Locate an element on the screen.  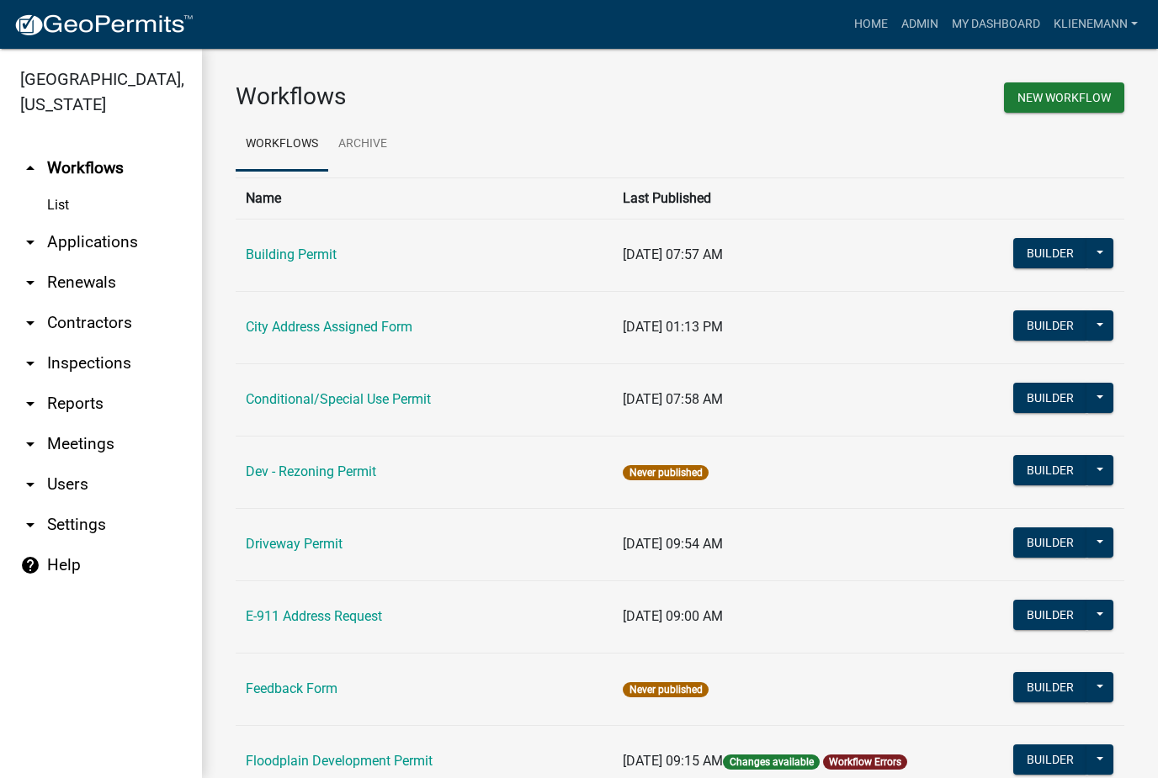
button: New Workflow is located at coordinates (1063, 98).